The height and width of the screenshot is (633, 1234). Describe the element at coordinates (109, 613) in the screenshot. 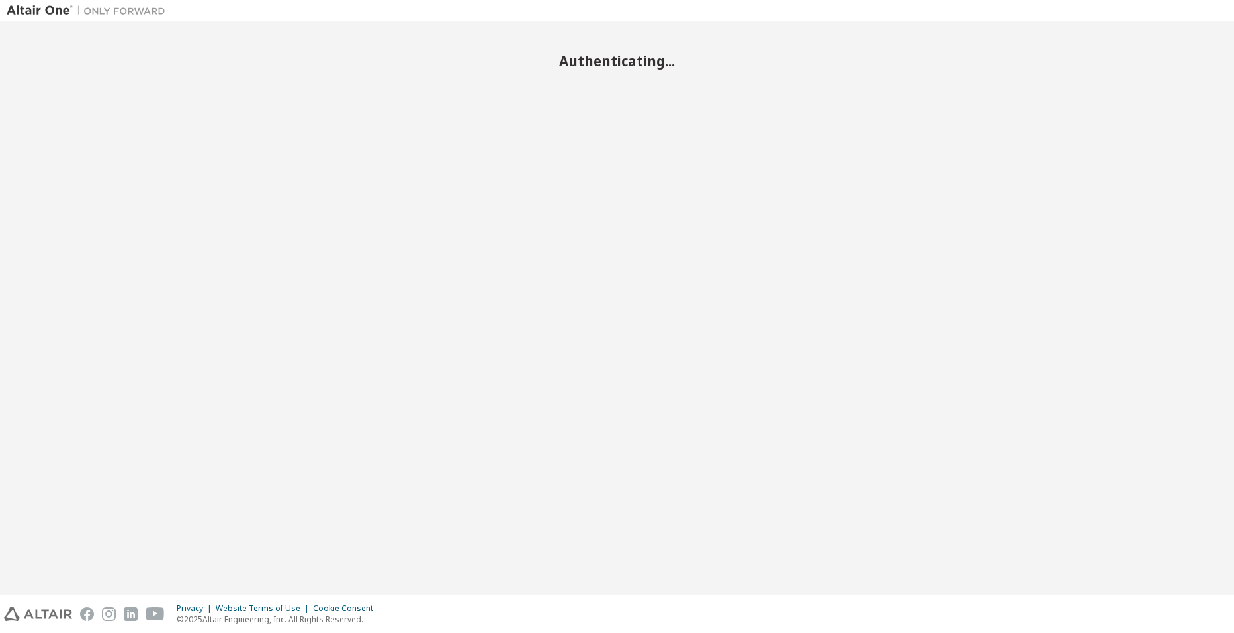

I see `img: instagram.svg` at that location.